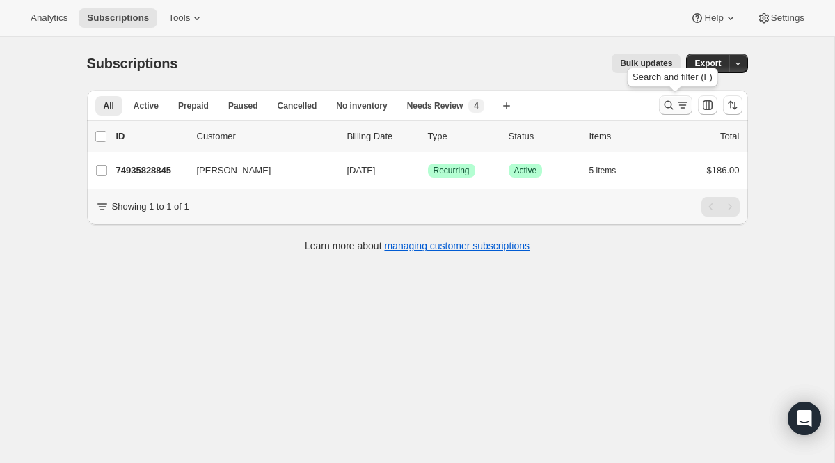  I want to click on p: Showing 1 to 1 of 1, so click(150, 207).